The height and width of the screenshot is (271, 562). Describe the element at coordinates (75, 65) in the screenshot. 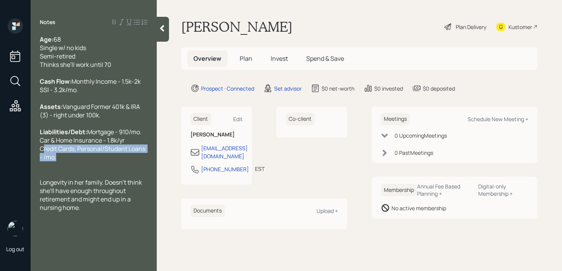

I see `span: Thinks she'll work until 70` at that location.